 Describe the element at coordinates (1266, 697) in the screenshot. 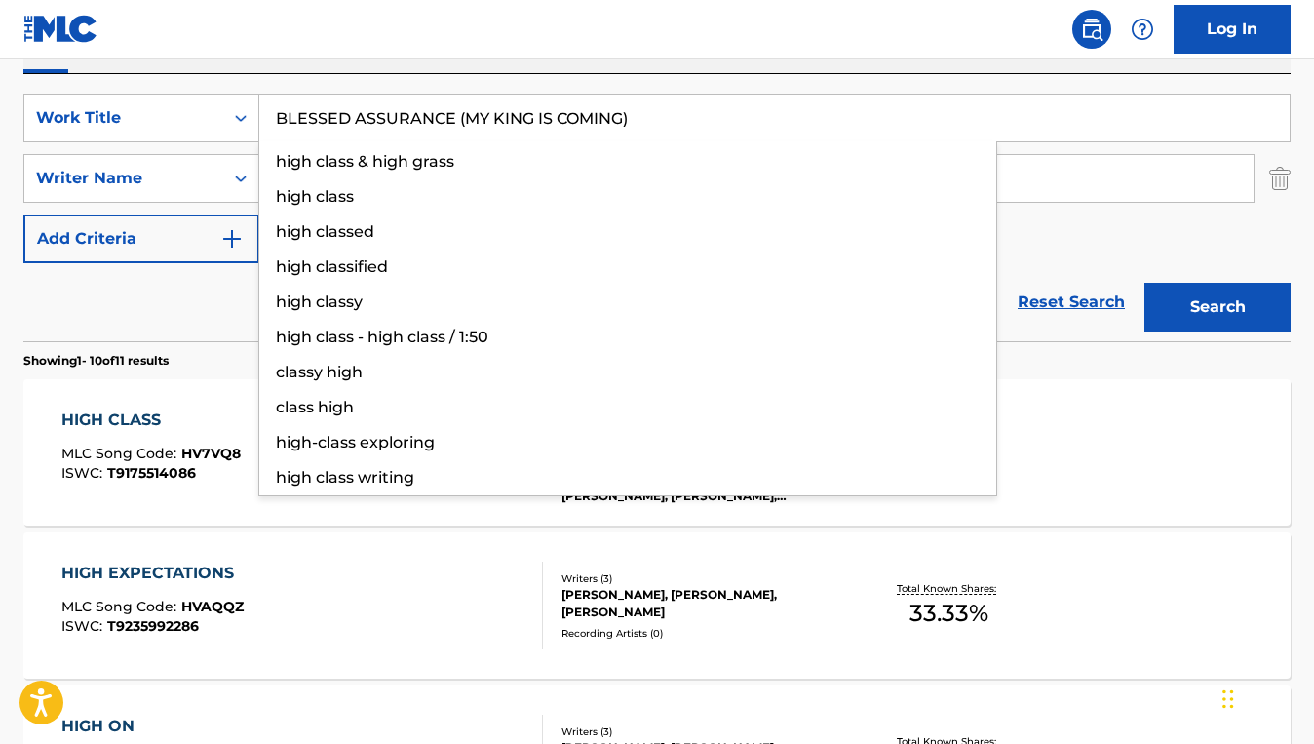

I see `div: Chat Widget` at that location.